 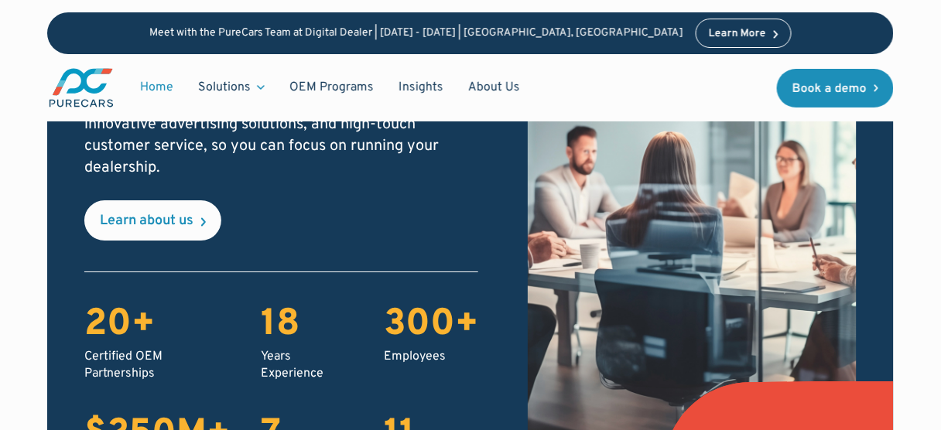 I want to click on a: main, so click(x=81, y=87).